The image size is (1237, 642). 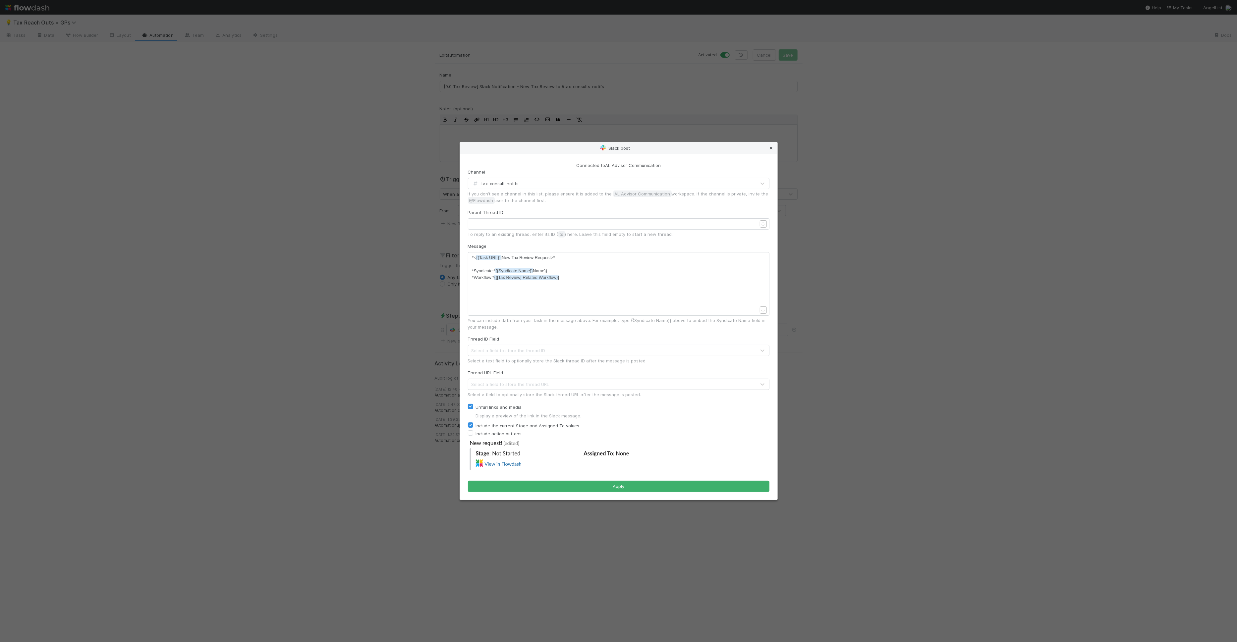 I want to click on span: {{Syndicate Name}}, so click(x=514, y=271).